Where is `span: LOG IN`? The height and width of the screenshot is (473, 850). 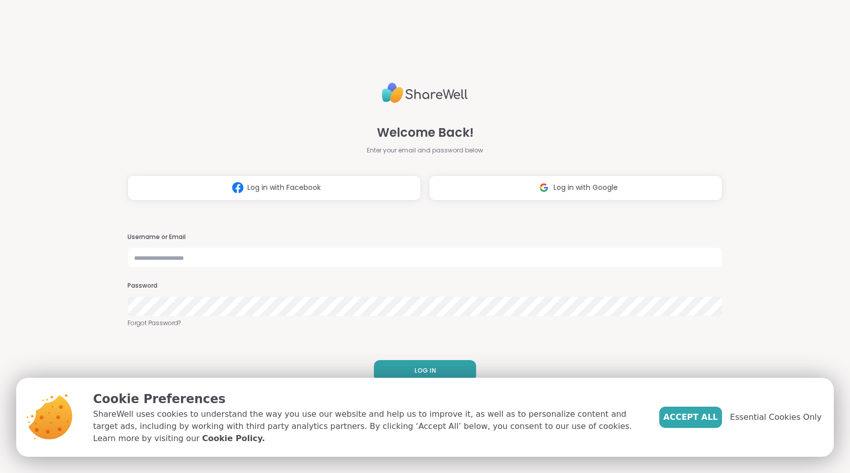 span: LOG IN is located at coordinates (425, 371).